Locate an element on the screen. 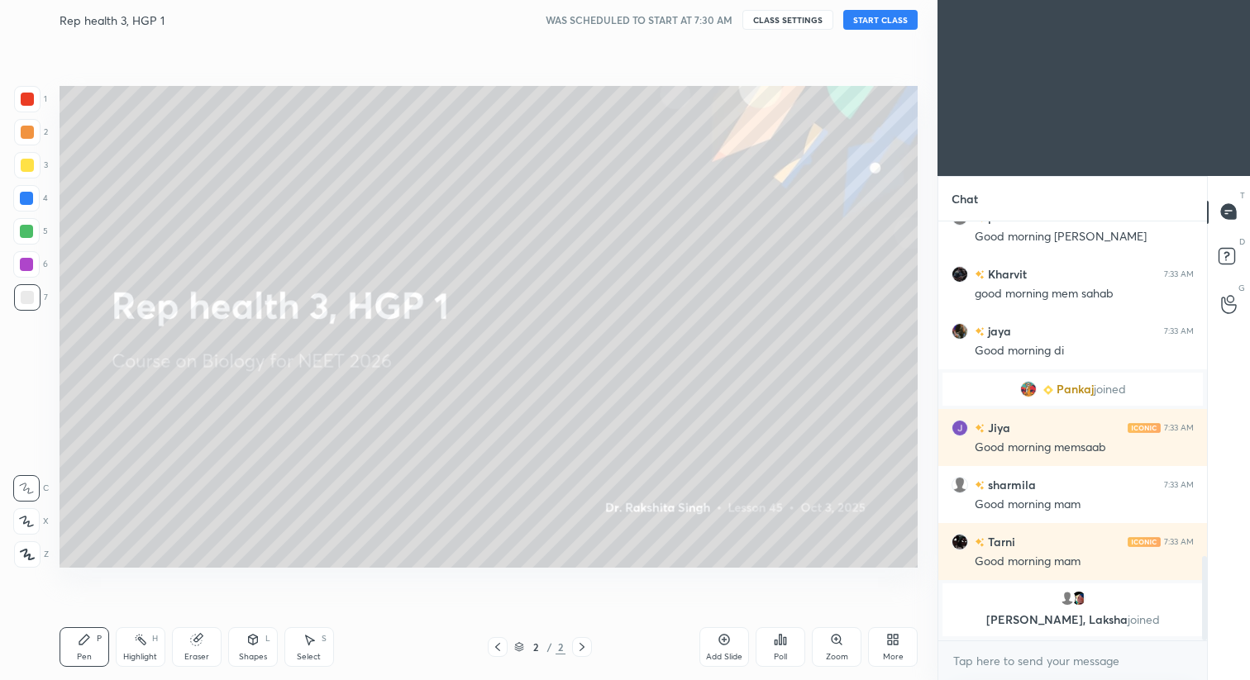 The width and height of the screenshot is (1250, 680). div: grid is located at coordinates (1072, 431).